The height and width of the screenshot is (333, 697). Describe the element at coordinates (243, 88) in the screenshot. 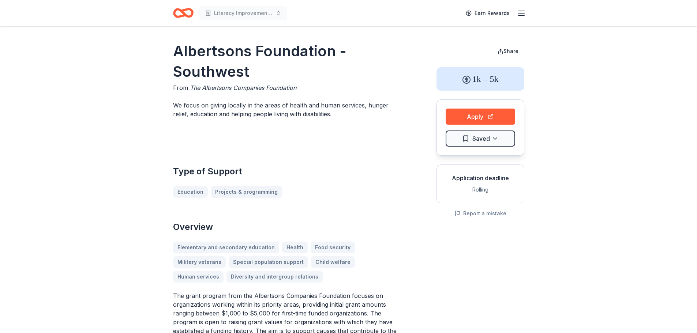

I see `span: The Albertsons Companies Foundation` at that location.